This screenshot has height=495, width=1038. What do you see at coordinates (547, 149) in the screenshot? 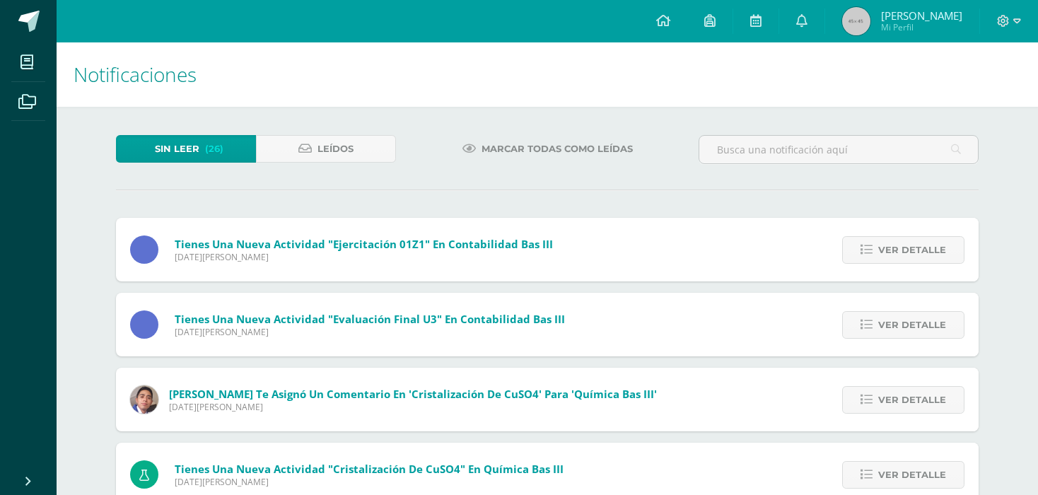
I see `a: Marcar todas como leídas` at bounding box center [547, 149].